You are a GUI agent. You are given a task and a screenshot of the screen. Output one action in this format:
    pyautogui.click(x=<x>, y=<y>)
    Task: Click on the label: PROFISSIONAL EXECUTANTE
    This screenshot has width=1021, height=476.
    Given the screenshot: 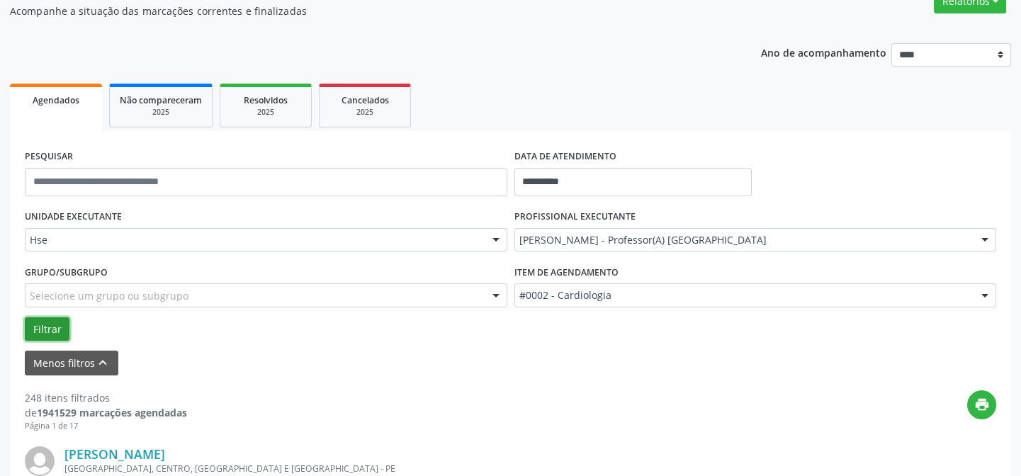 What is the action you would take?
    pyautogui.click(x=575, y=217)
    